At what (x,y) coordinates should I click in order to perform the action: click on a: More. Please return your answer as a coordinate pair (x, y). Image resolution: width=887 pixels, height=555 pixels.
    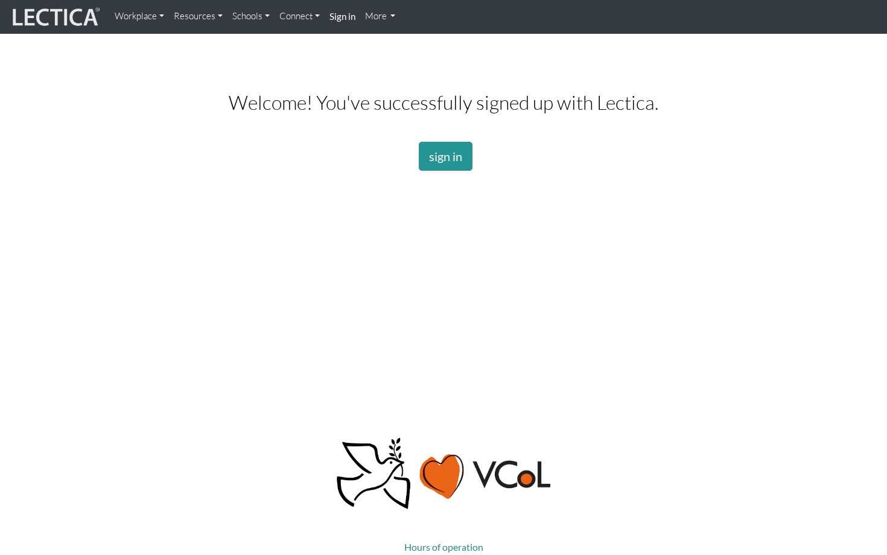
    Looking at the image, I should click on (380, 16).